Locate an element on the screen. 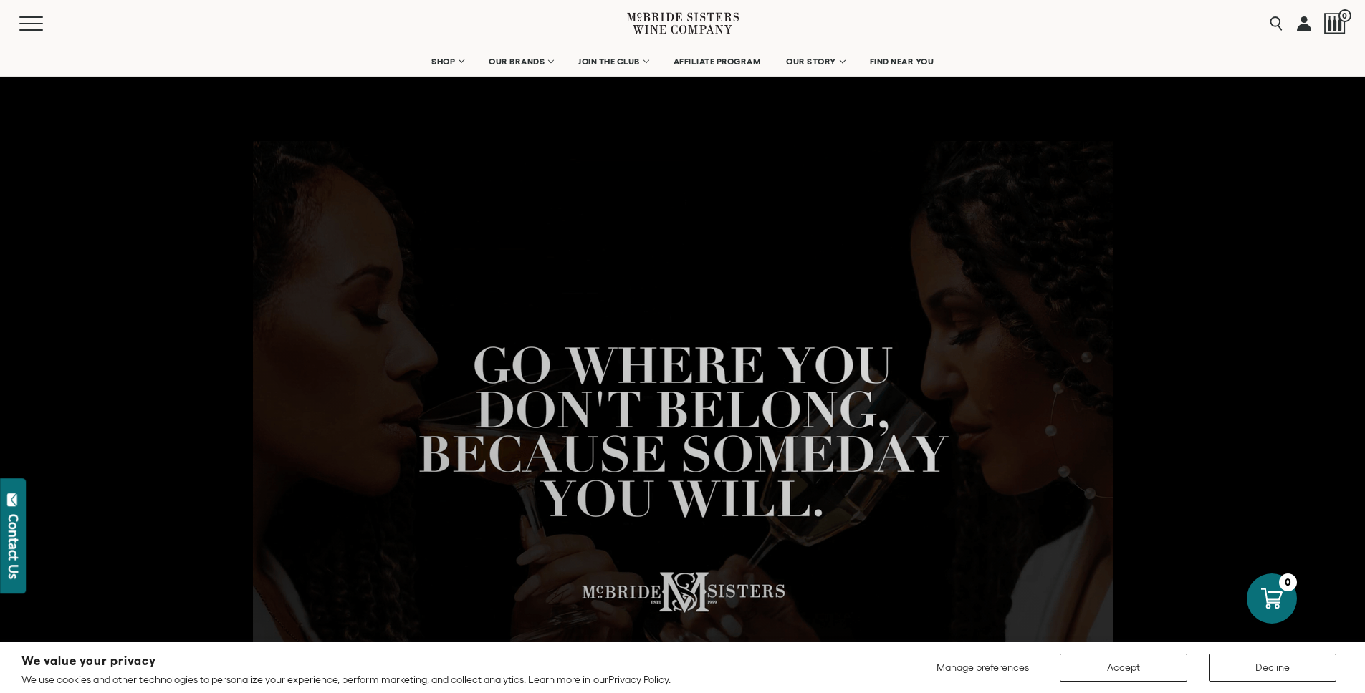 The height and width of the screenshot is (693, 1365). span: Manage preferences is located at coordinates (982, 668).